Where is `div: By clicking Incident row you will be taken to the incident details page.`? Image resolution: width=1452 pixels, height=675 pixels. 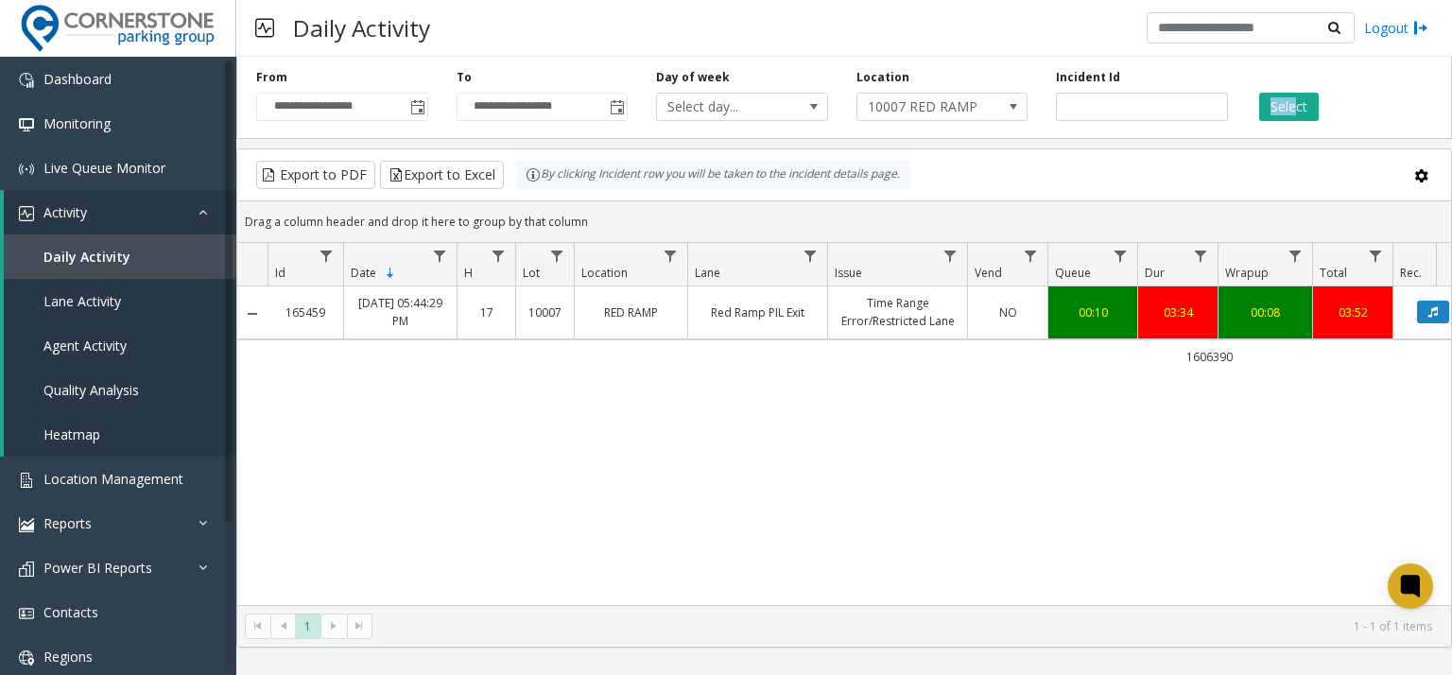
div: By clicking Incident row you will be taken to the incident details page. is located at coordinates (713, 175).